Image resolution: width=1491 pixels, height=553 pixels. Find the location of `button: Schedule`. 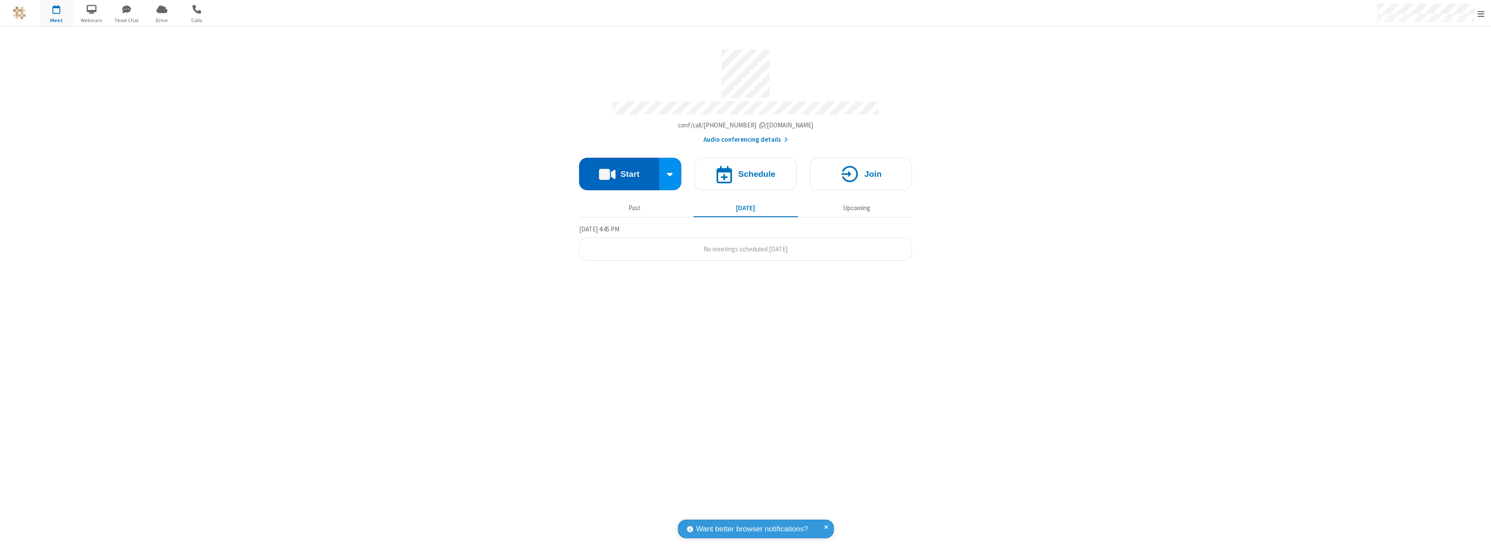

button: Schedule is located at coordinates (746, 174).